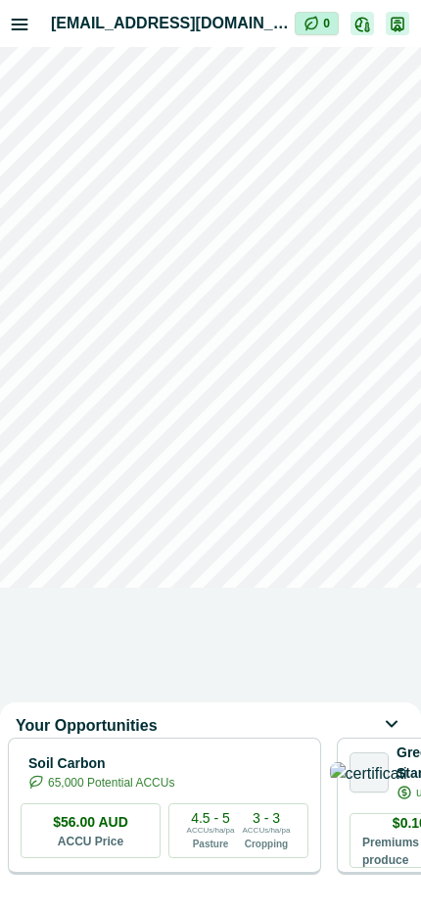 This screenshot has height=913, width=421. What do you see at coordinates (267, 844) in the screenshot?
I see `p: Cropping` at bounding box center [267, 844].